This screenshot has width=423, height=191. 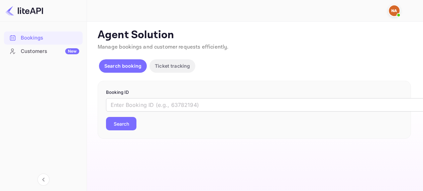 I want to click on div: New, so click(x=72, y=51).